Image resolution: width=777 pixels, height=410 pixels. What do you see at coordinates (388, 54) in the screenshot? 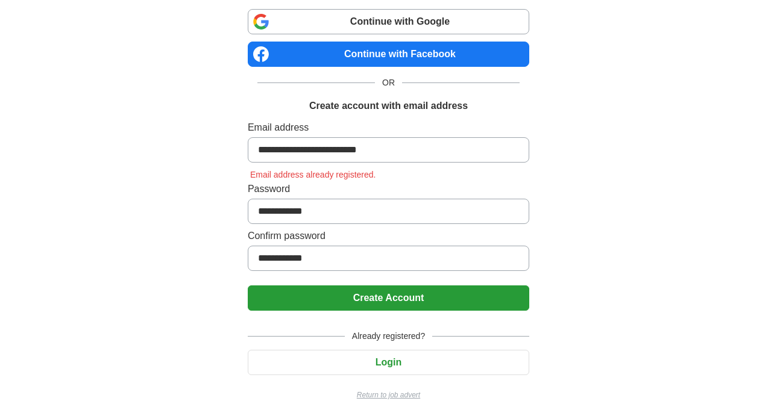
I see `a: Continue with Facebook` at bounding box center [388, 54].